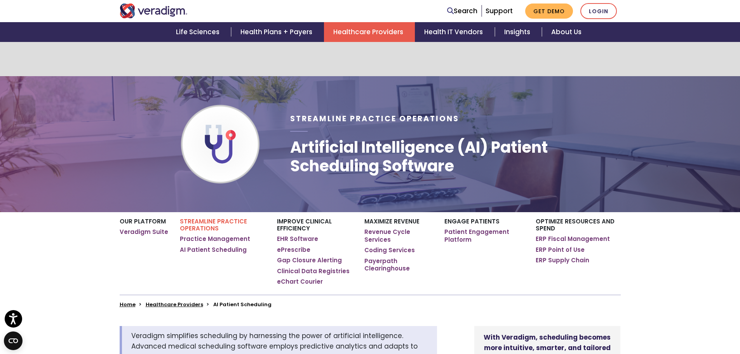 The image size is (740, 354). What do you see at coordinates (199, 32) in the screenshot?
I see `a: Life Sciences` at bounding box center [199, 32].